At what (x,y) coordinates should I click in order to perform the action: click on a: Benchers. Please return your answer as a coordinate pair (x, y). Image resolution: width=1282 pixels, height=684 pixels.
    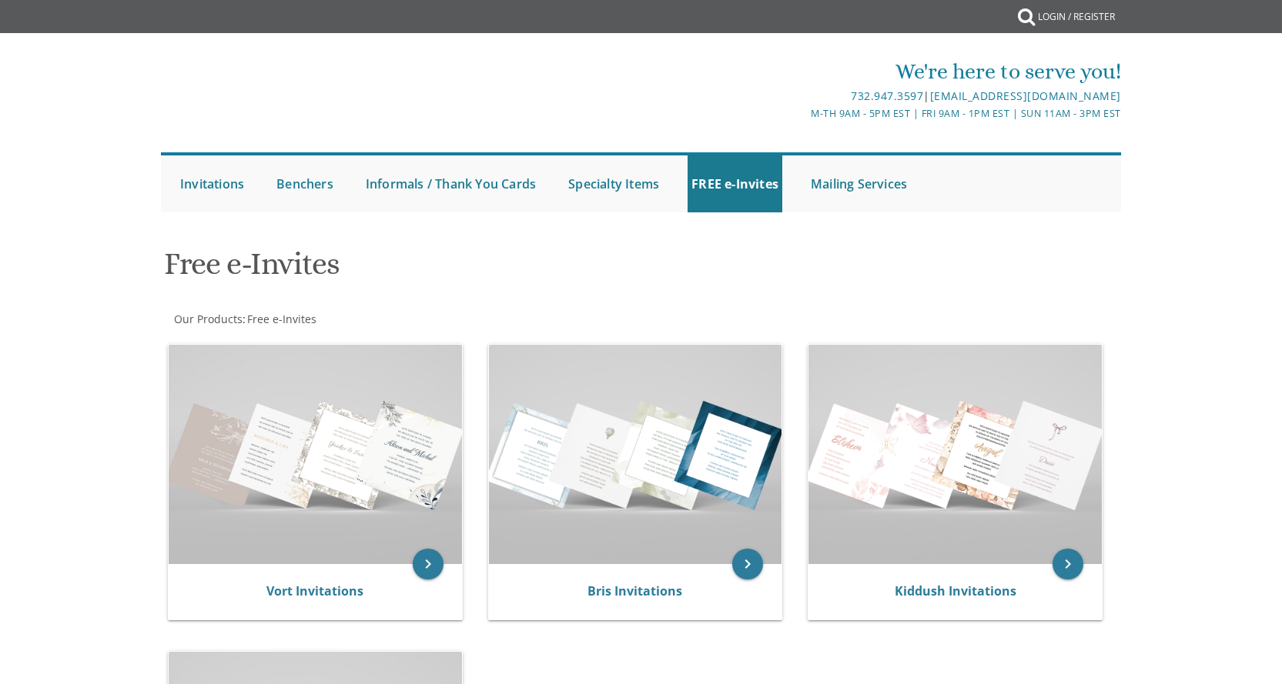
    Looking at the image, I should click on (305, 184).